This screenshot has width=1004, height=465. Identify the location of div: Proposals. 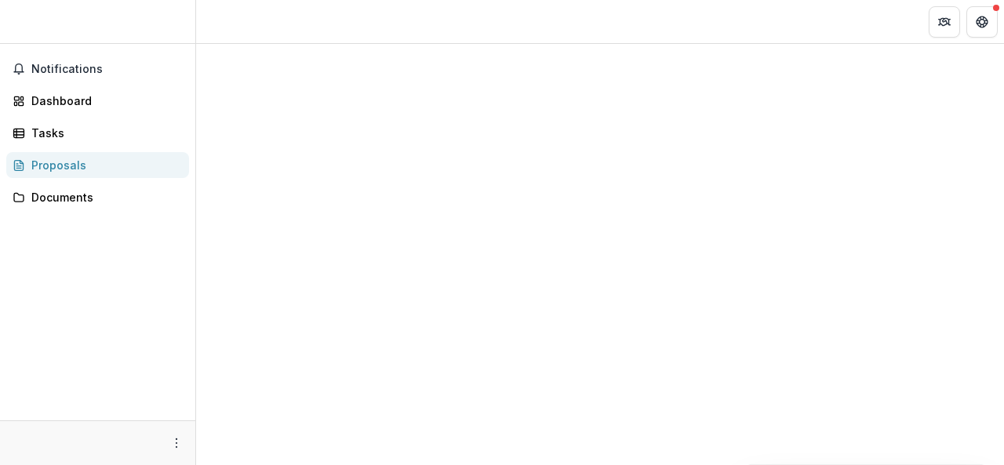
(104, 165).